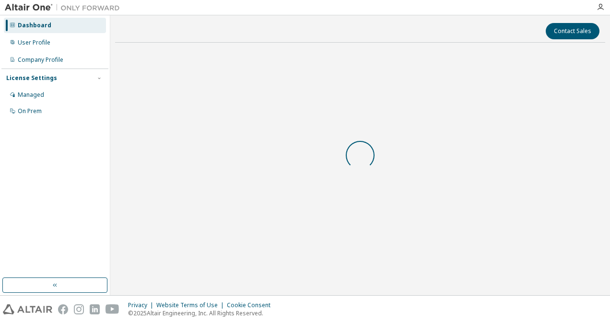  Describe the element at coordinates (65, 8) in the screenshot. I see `img: Altair One` at that location.